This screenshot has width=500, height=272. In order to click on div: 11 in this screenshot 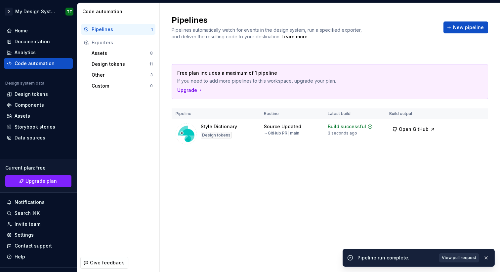, I will do `click(151, 64)`.